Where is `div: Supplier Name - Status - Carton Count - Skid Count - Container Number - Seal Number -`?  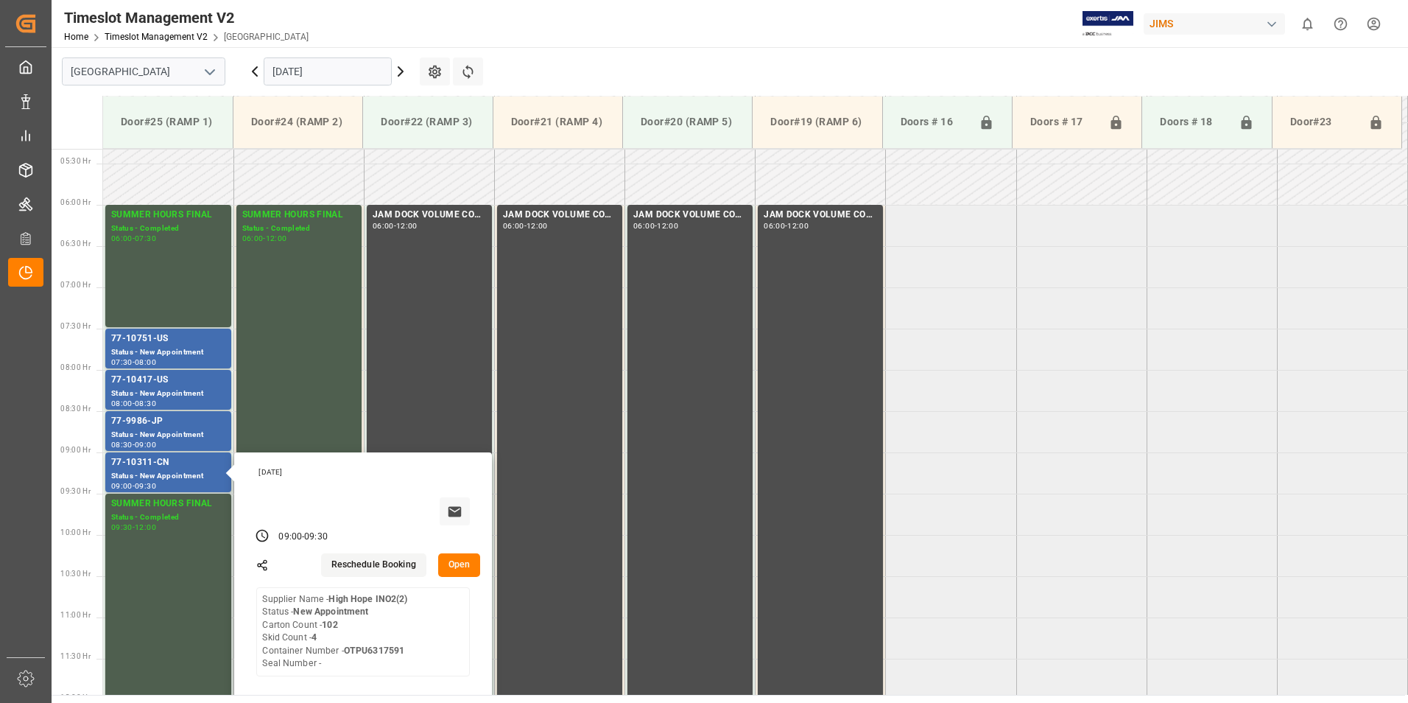 div: Supplier Name - Status - Carton Count - Skid Count - Container Number - Seal Number - is located at coordinates (334, 631).